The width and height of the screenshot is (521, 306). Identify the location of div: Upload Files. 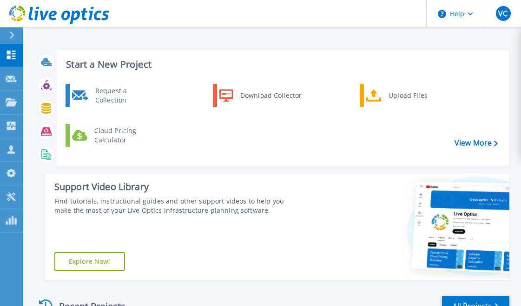
(418, 96).